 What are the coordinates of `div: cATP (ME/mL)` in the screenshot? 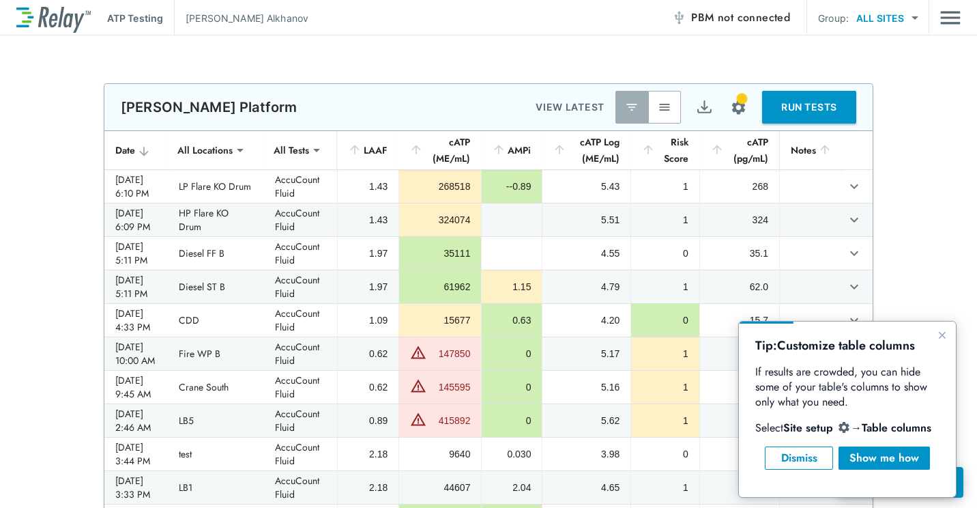 It's located at (439, 150).